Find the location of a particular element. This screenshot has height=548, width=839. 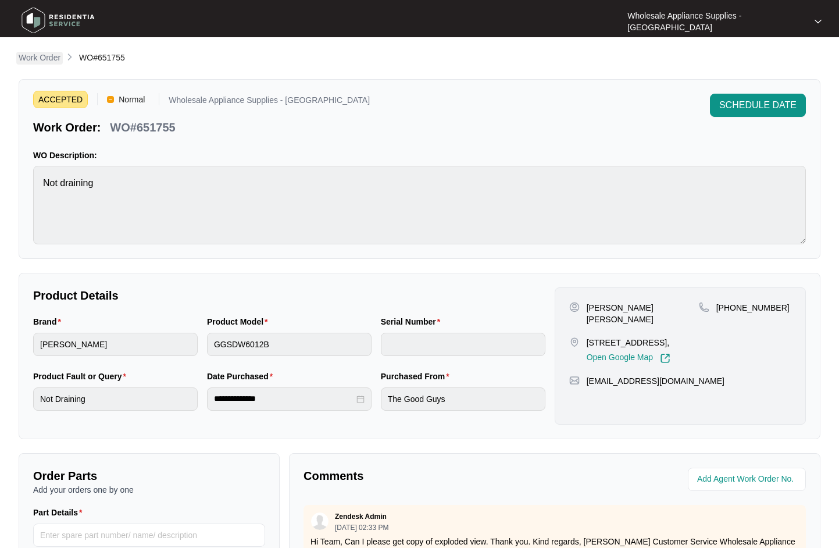

p: Product Details is located at coordinates (289, 295).